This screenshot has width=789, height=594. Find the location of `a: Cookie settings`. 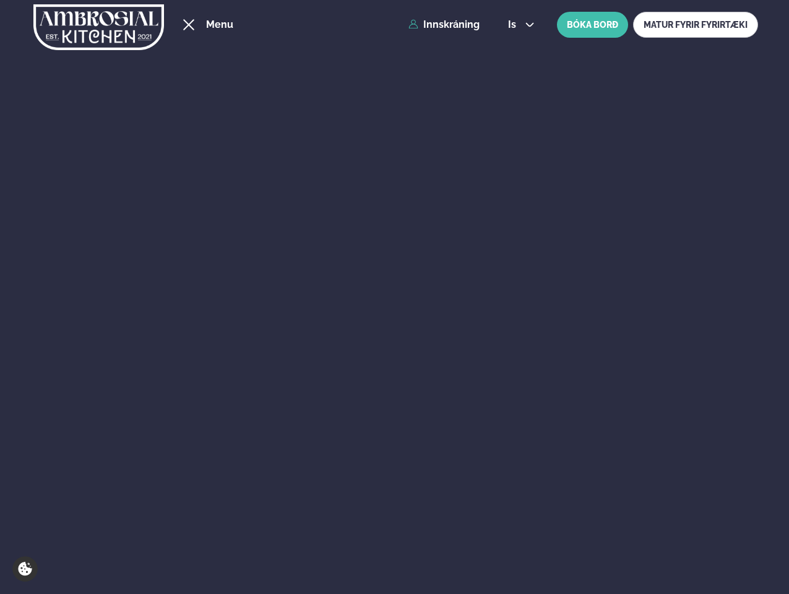

a: Cookie settings is located at coordinates (25, 568).